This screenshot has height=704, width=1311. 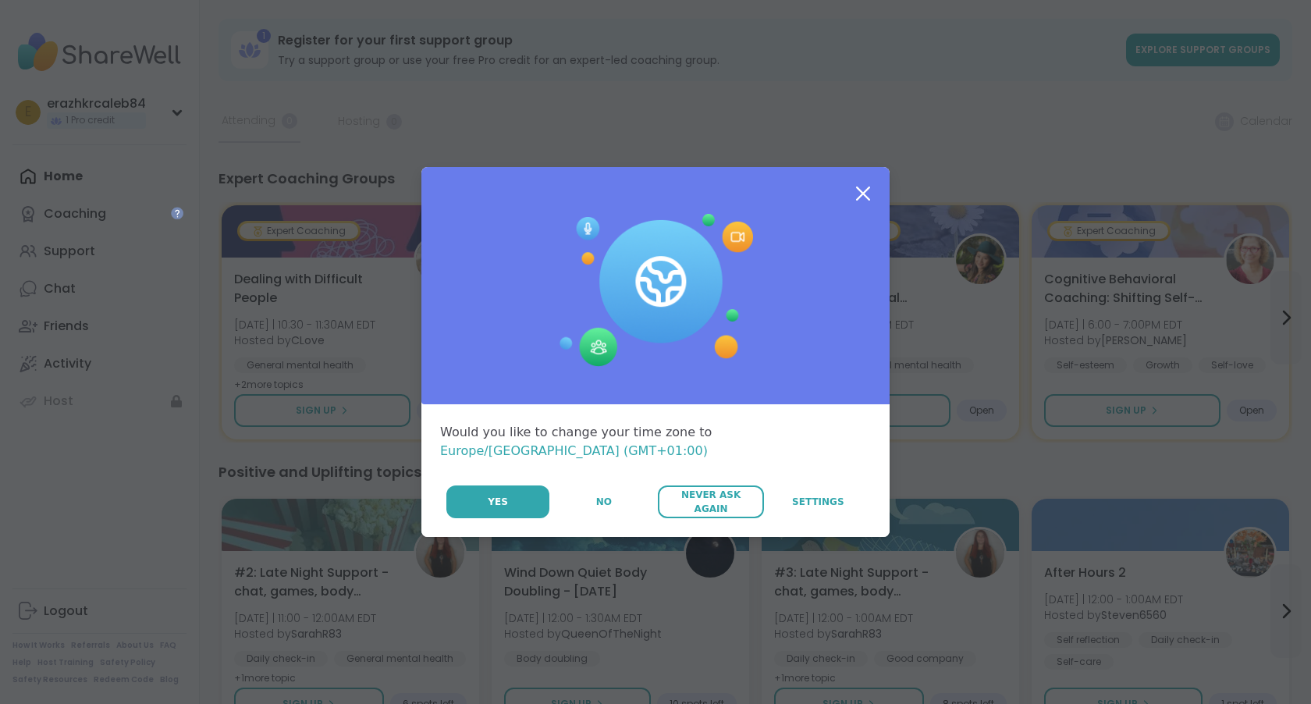 I want to click on span: Never Ask Again, so click(x=710, y=502).